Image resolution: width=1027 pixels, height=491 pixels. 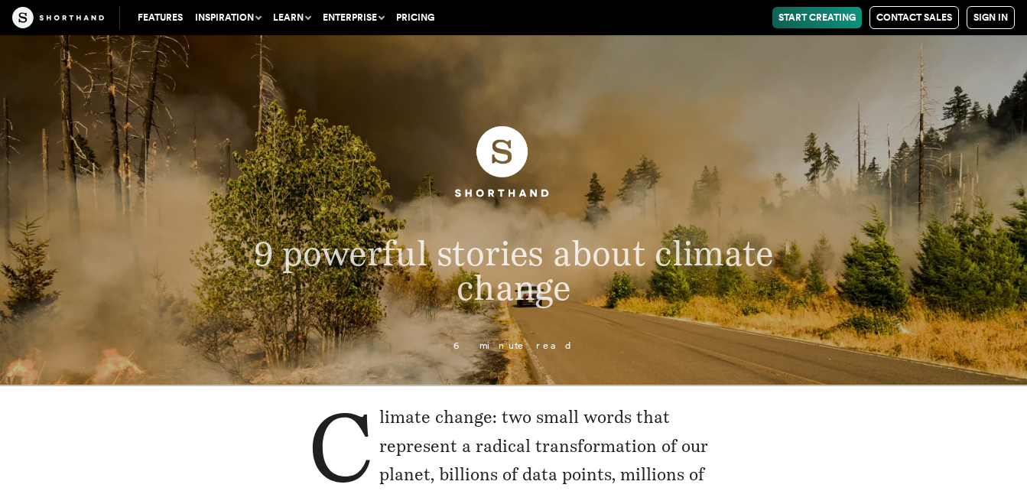 I want to click on button: Inspiration, so click(x=228, y=18).